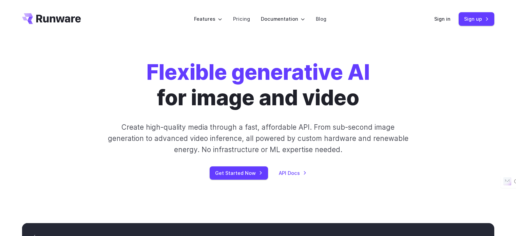  Describe the element at coordinates (258, 72) in the screenshot. I see `strong: Flexible generative AI` at that location.